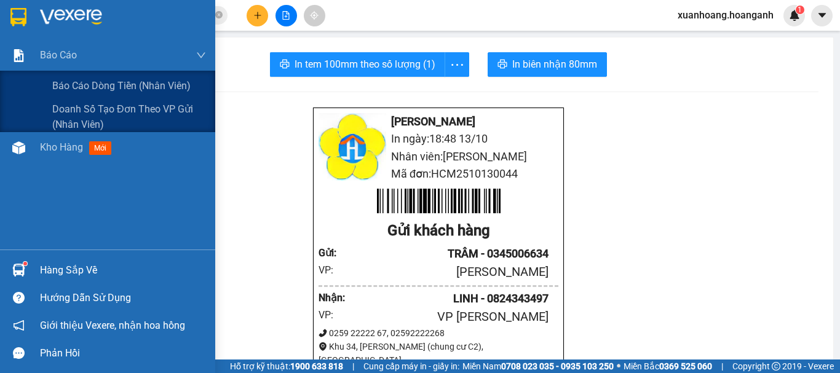 Image resolution: width=840 pixels, height=373 pixels. Describe the element at coordinates (357, 65) in the screenshot. I see `button: printerIn tem 100mm theo số lượng (1)` at that location.